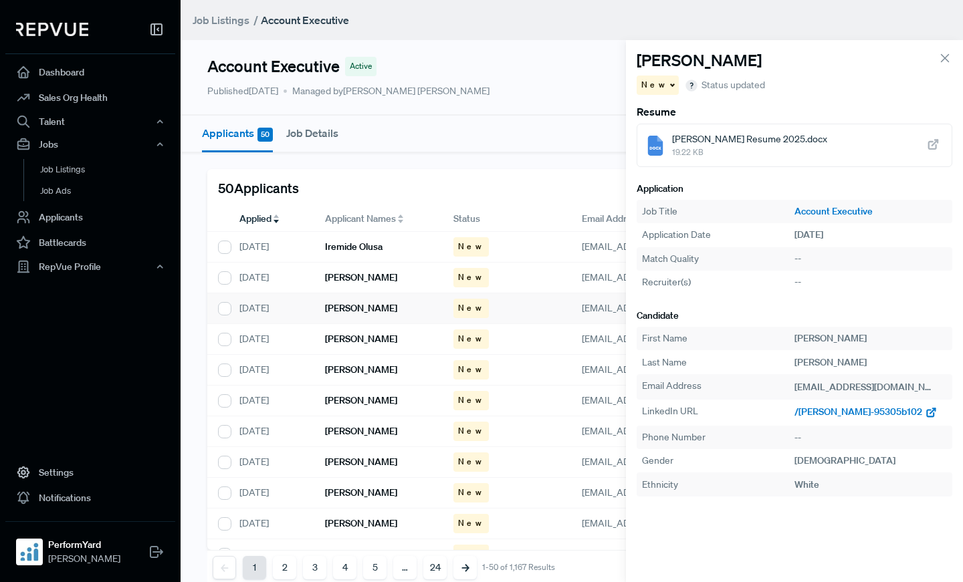 The image size is (963, 582). What do you see at coordinates (90, 72) in the screenshot?
I see `a: Dashboard` at bounding box center [90, 72].